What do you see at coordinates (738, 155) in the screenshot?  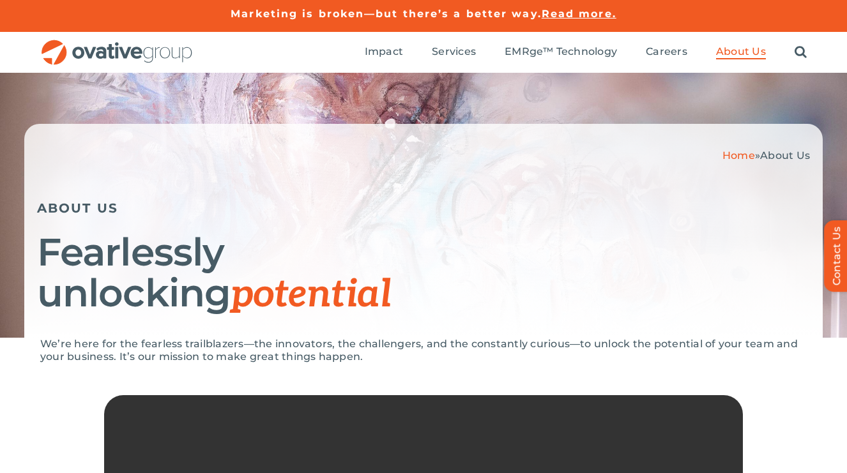 I see `a: Home` at bounding box center [738, 155].